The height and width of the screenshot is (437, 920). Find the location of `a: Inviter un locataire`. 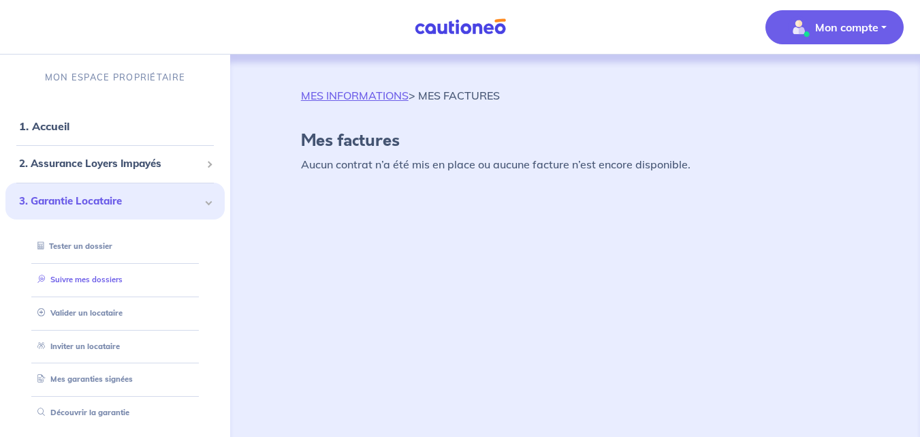

a: Inviter un locataire is located at coordinates (76, 346).